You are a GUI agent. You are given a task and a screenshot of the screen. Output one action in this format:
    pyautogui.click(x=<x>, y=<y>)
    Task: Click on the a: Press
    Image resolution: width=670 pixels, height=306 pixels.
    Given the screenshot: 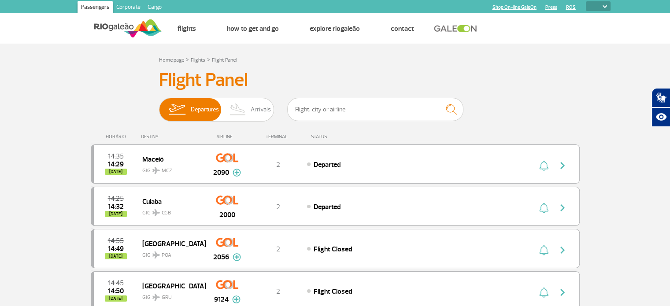 What is the action you would take?
    pyautogui.click(x=551, y=7)
    